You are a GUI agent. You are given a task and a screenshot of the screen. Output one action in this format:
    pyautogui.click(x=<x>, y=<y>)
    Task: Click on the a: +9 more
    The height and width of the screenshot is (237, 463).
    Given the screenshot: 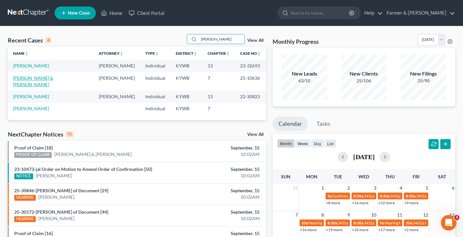 What is the action you would take?
    pyautogui.click(x=411, y=203)
    